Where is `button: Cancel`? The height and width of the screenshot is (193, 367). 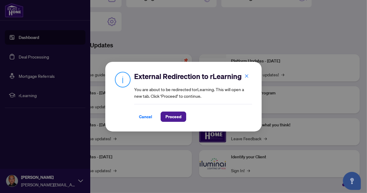 button: Cancel is located at coordinates (146, 117).